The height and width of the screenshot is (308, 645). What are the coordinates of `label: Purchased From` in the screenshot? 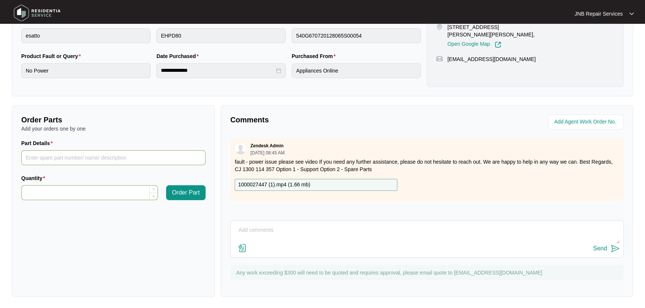 It's located at (315, 56).